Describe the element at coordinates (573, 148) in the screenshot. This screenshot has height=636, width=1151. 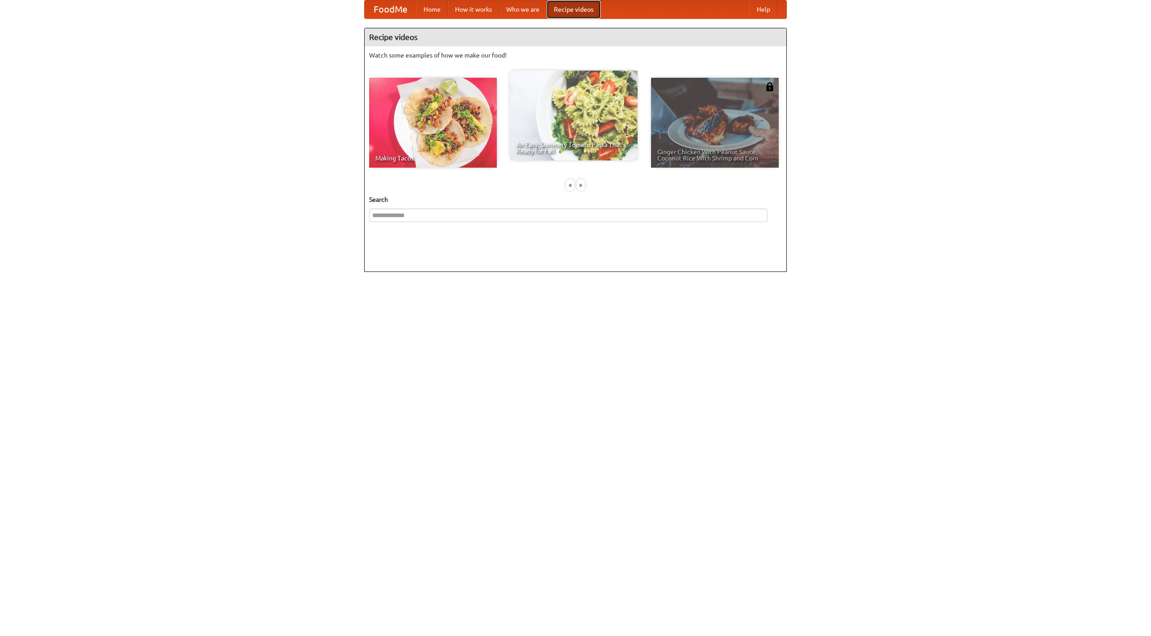
I see `span: An Easy, Summery Tomato Pasta That's Ready for Fall` at that location.